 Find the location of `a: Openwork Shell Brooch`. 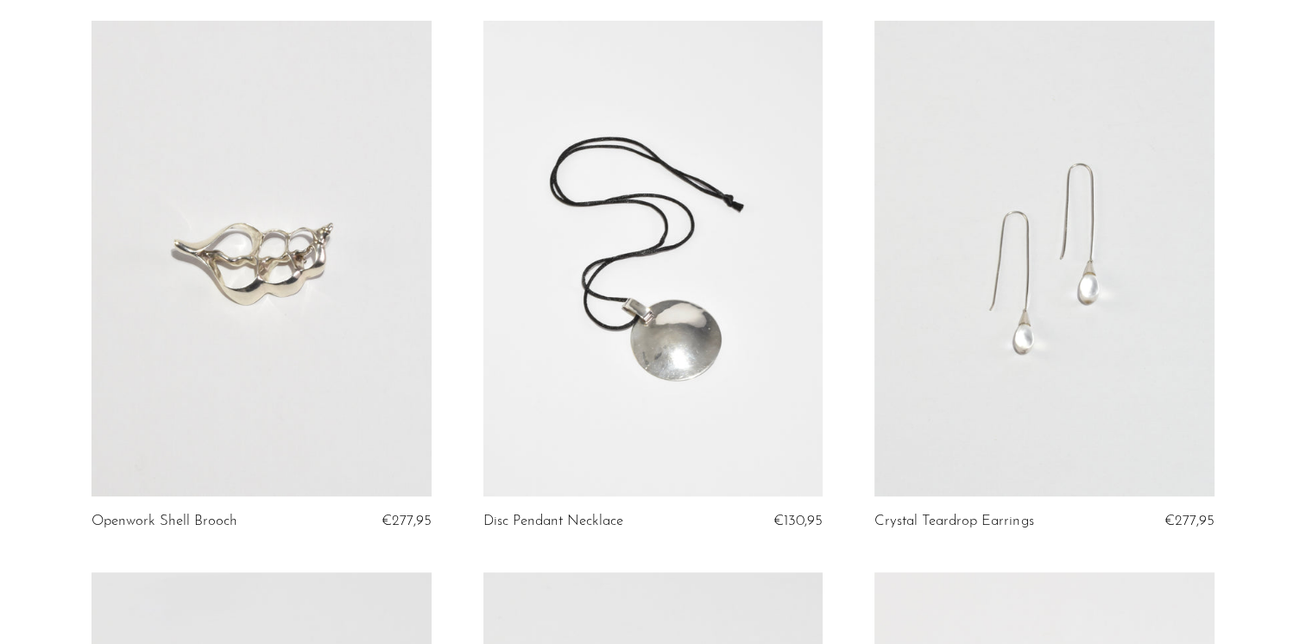

a: Openwork Shell Brooch is located at coordinates (164, 521).